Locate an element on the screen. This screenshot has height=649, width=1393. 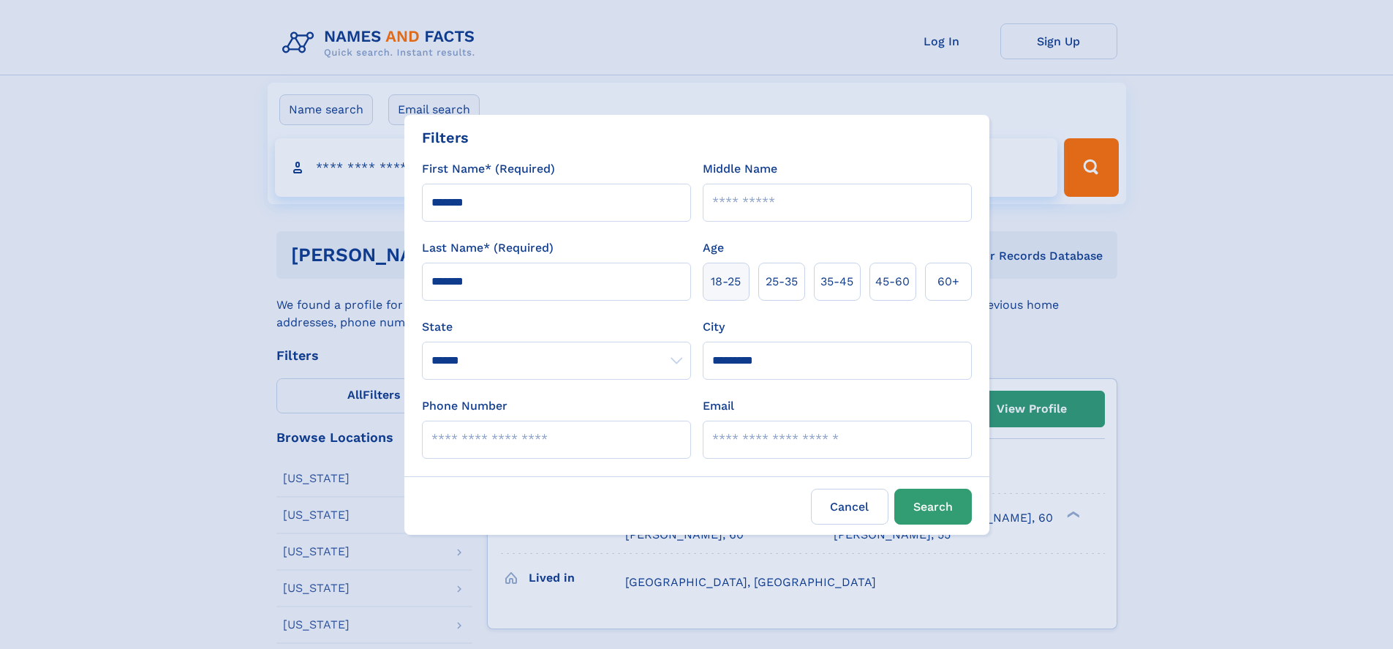
span: 60+ is located at coordinates (949, 282).